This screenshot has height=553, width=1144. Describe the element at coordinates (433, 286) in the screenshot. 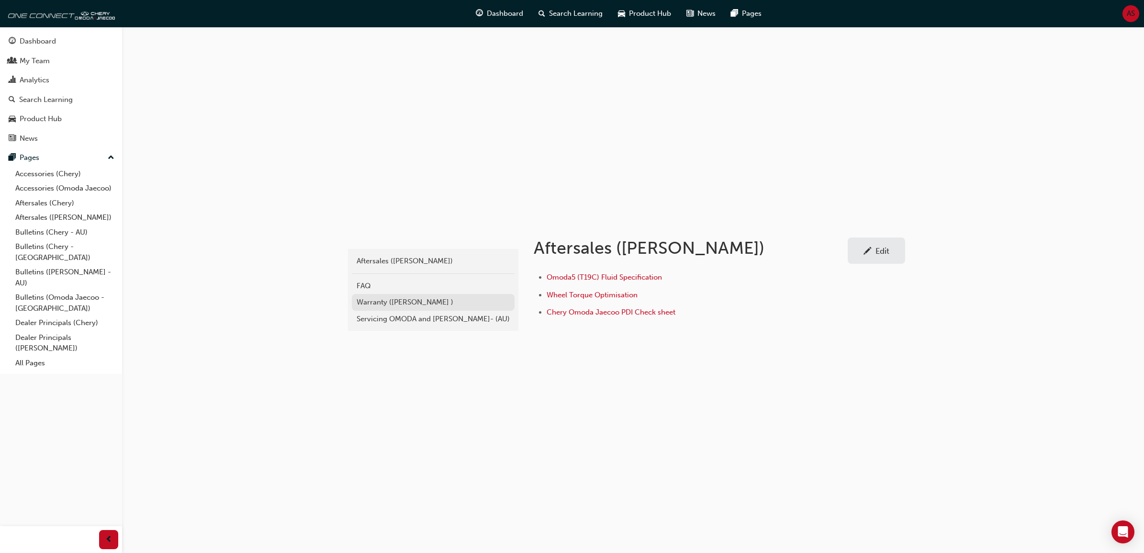

I see `div: FAQ` at that location.